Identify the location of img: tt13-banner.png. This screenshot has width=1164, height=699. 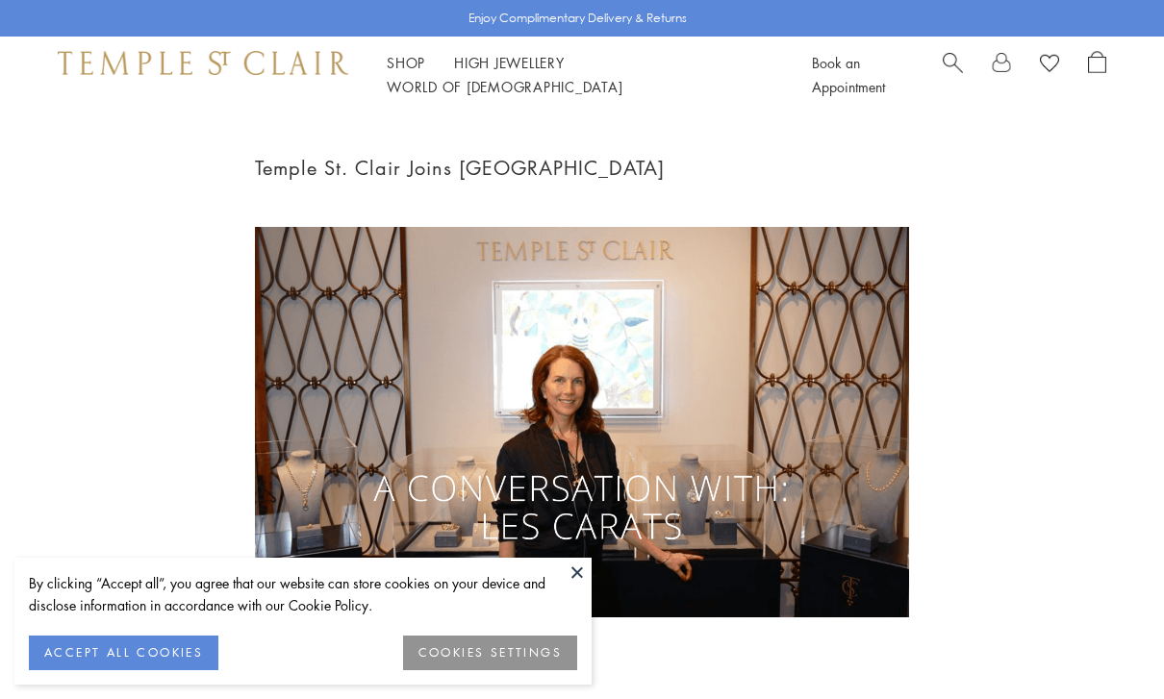
(582, 422).